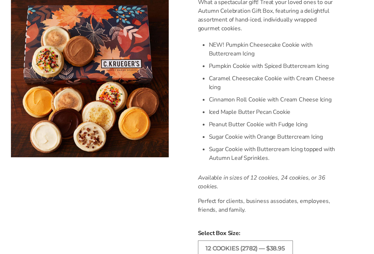 This screenshot has width=374, height=254. I want to click on li: Sugar Cookie with Orange Buttercream Icing, so click(273, 137).